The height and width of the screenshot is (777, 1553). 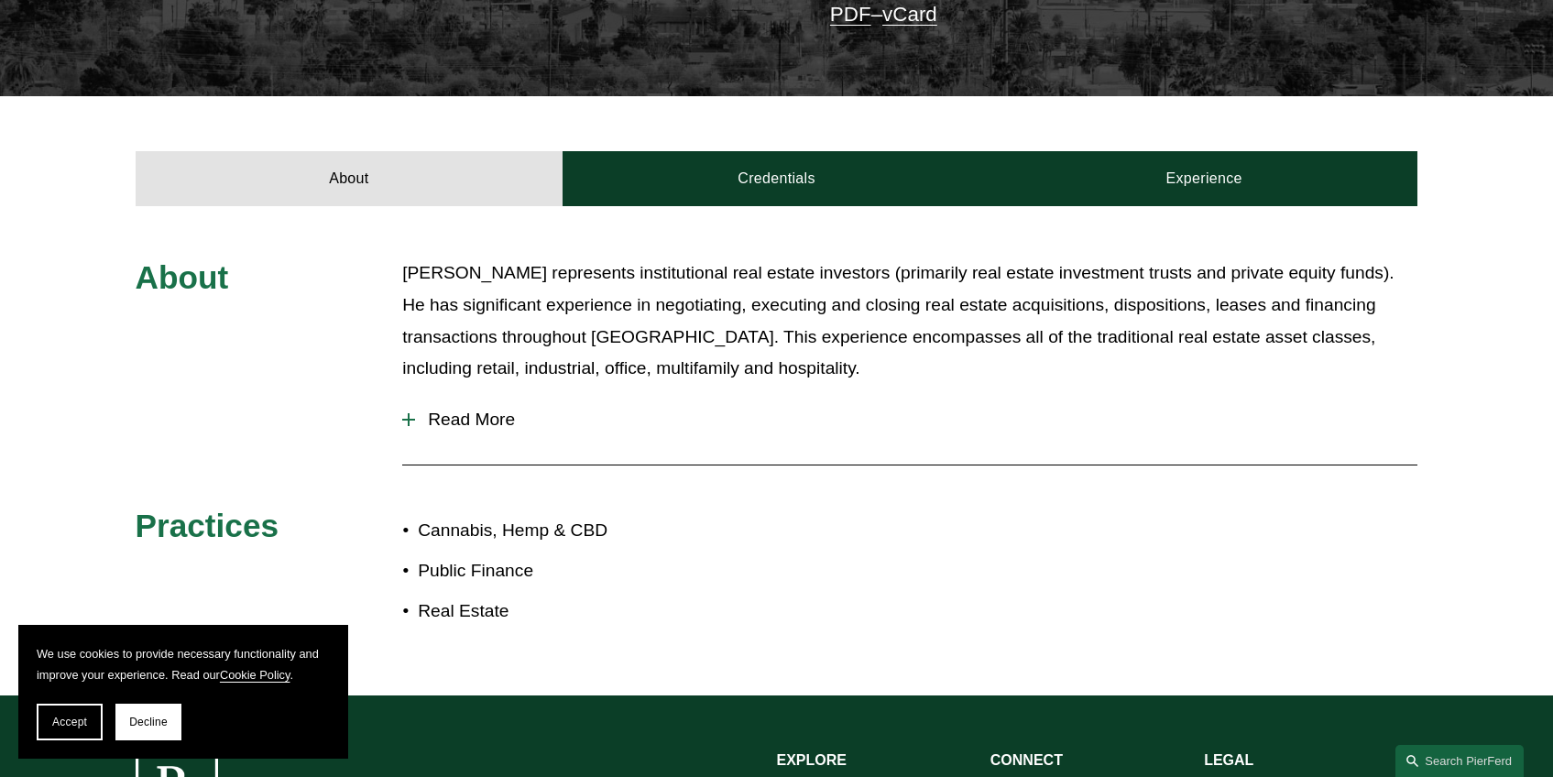 I want to click on button: Decline, so click(x=148, y=722).